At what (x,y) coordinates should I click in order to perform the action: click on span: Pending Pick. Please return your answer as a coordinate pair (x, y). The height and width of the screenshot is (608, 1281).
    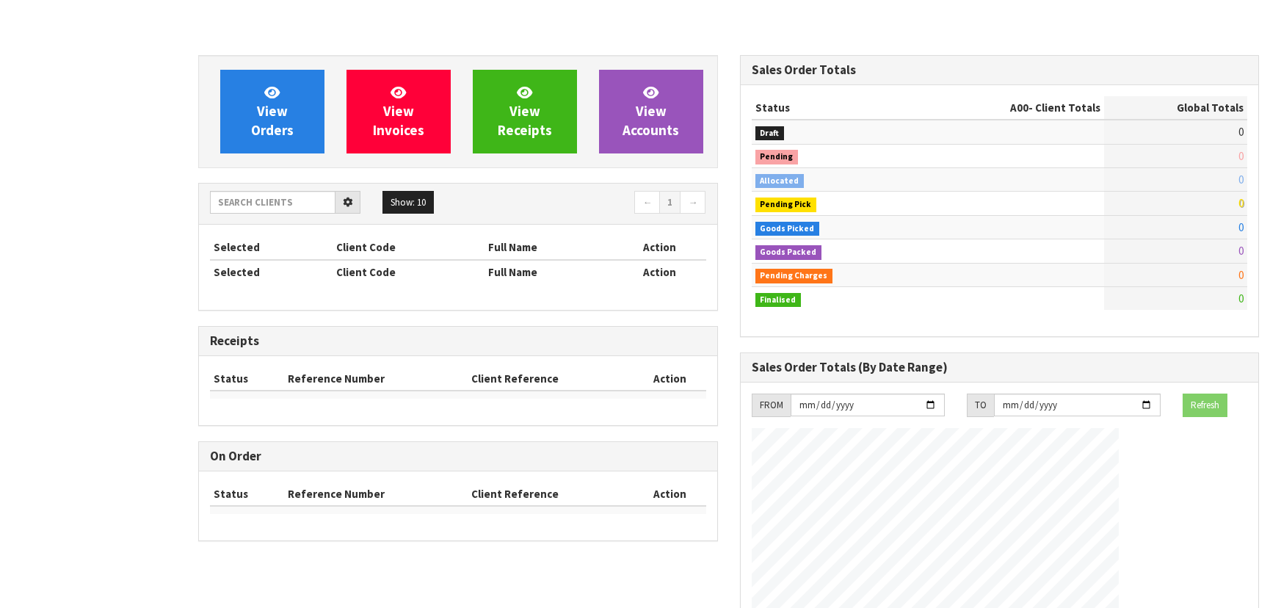
    Looking at the image, I should click on (786, 205).